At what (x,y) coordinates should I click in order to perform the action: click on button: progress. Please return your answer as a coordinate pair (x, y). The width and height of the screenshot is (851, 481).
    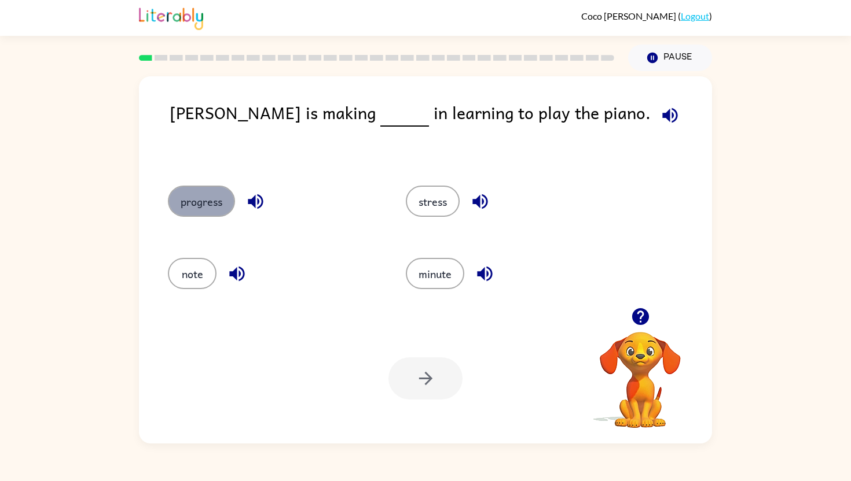
    Looking at the image, I should click on (201, 201).